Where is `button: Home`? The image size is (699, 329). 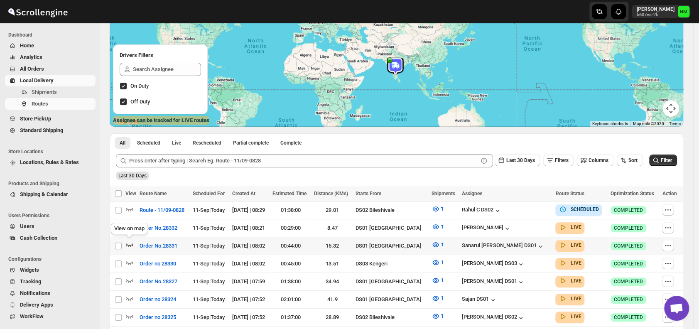
button: Home is located at coordinates (50, 46).